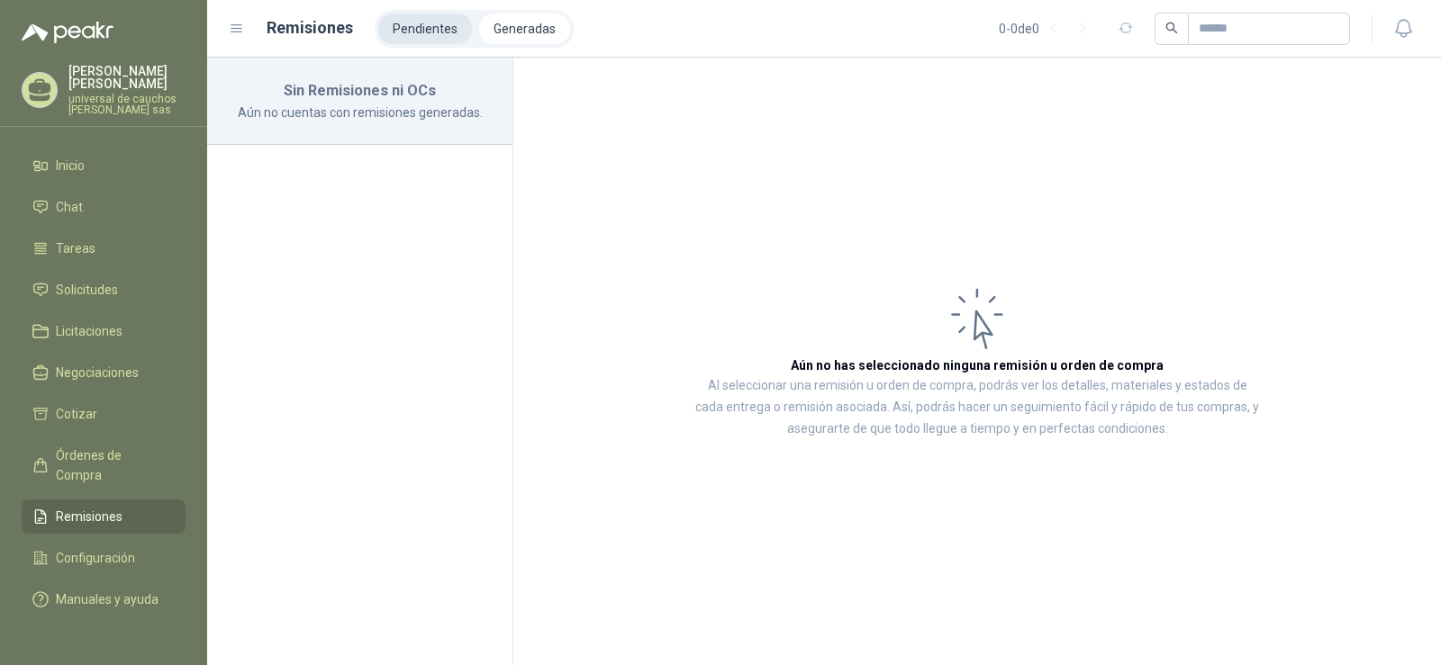 The height and width of the screenshot is (665, 1441). What do you see at coordinates (104, 249) in the screenshot?
I see `a: Tareas` at bounding box center [104, 249].